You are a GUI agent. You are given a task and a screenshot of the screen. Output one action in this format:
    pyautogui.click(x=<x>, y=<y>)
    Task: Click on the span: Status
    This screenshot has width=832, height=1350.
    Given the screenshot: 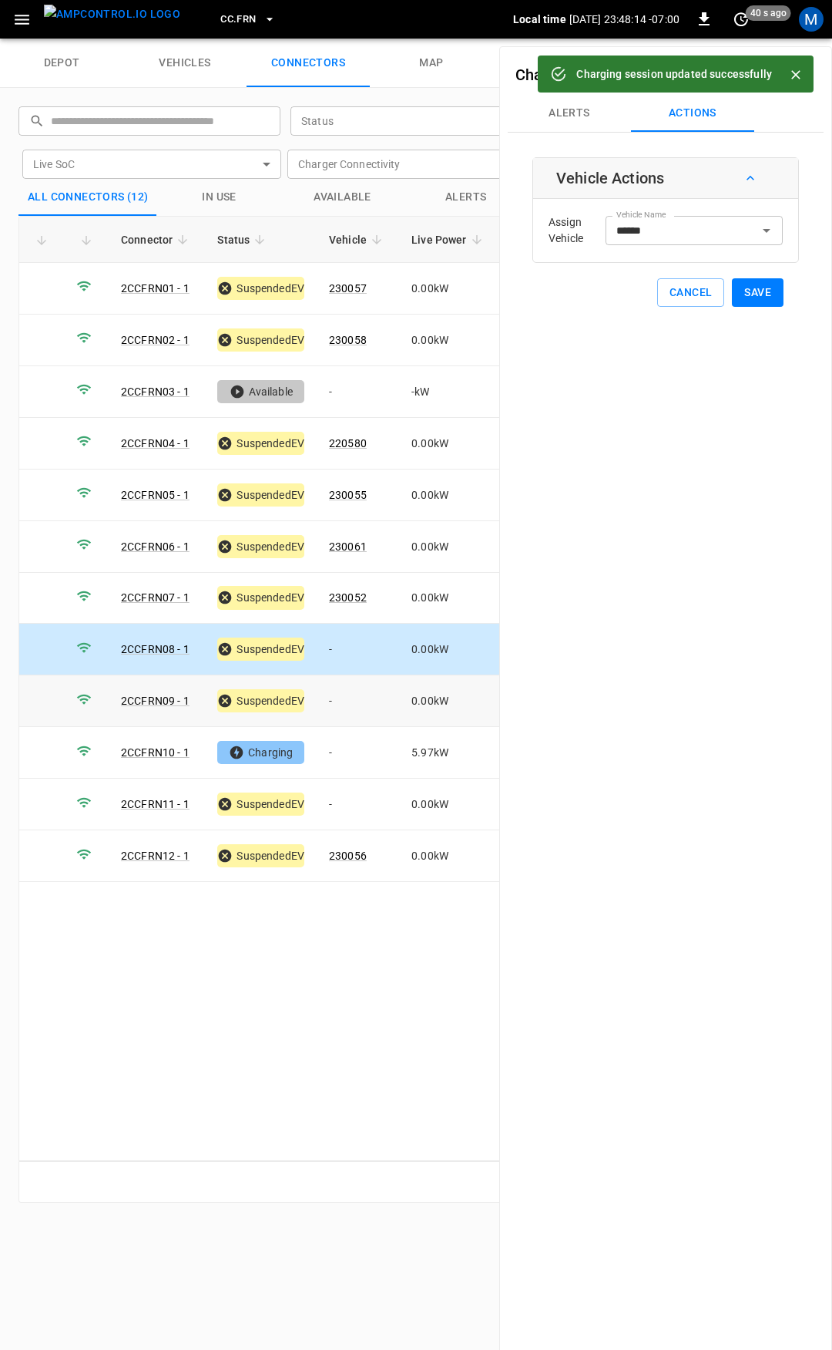 What is the action you would take?
    pyautogui.click(x=244, y=240)
    